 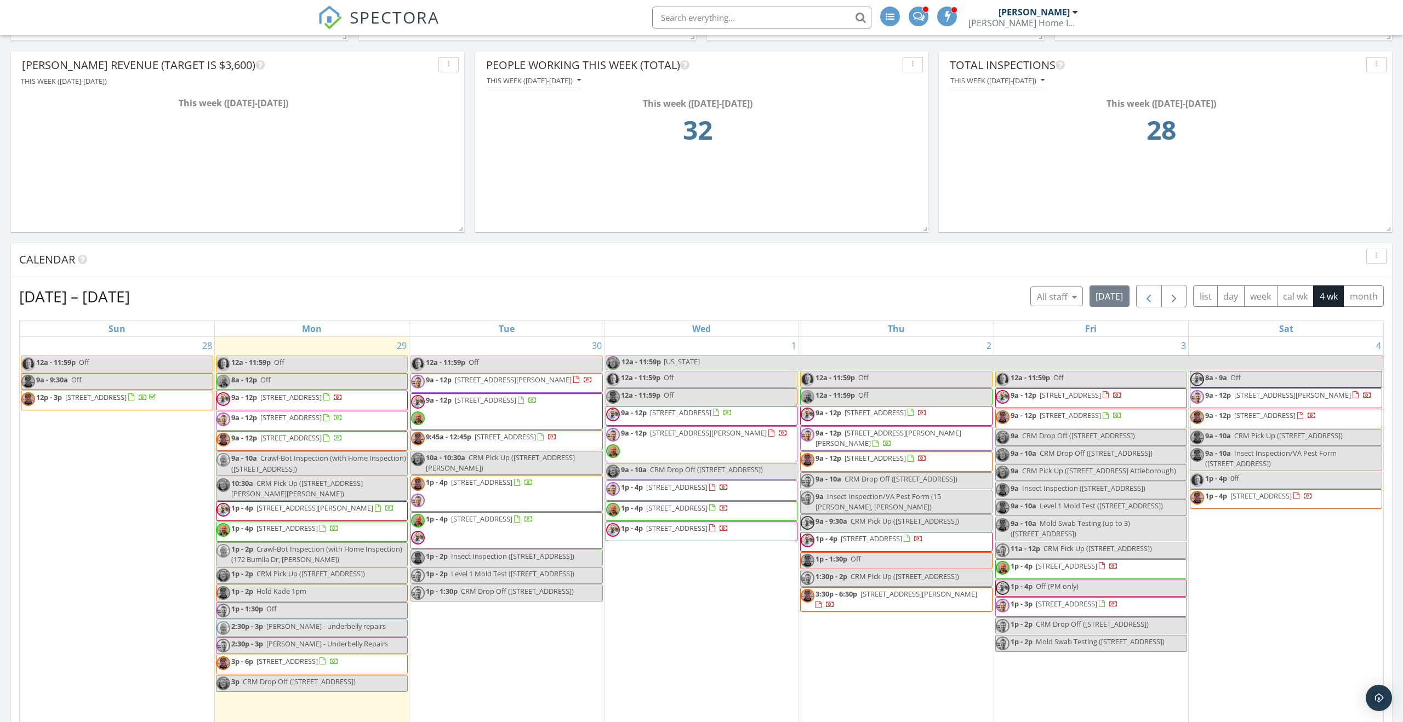 What do you see at coordinates (794, 346) in the screenshot?
I see `a: Go to October 1, 2025` at bounding box center [794, 346].